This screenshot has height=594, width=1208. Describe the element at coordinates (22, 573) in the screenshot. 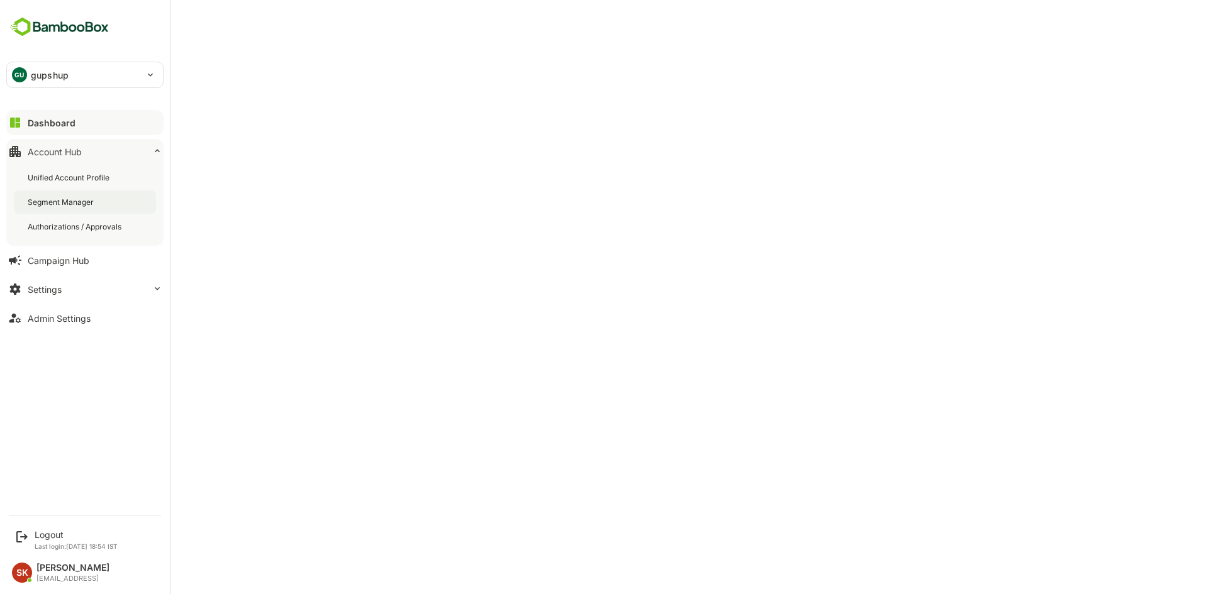

I see `div: SK` at that location.